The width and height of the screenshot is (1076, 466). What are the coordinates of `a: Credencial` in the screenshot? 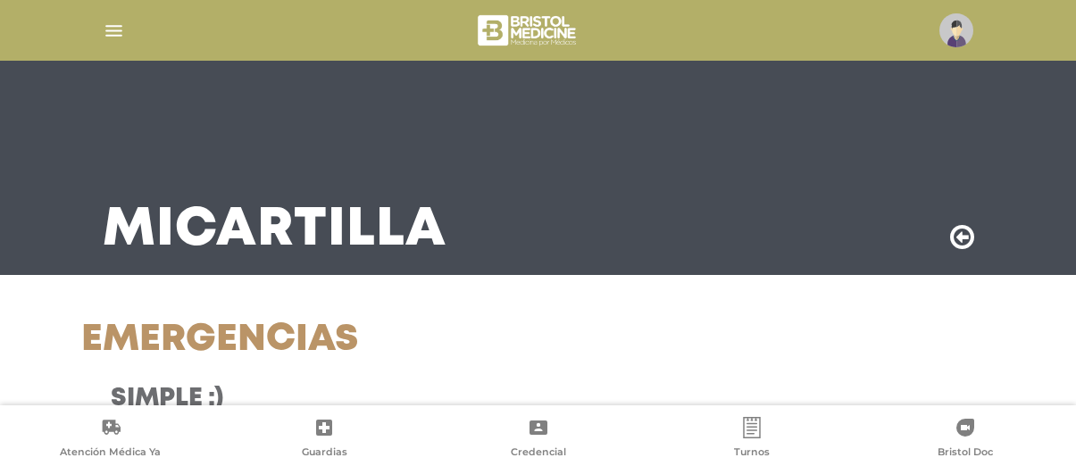 It's located at (538, 440).